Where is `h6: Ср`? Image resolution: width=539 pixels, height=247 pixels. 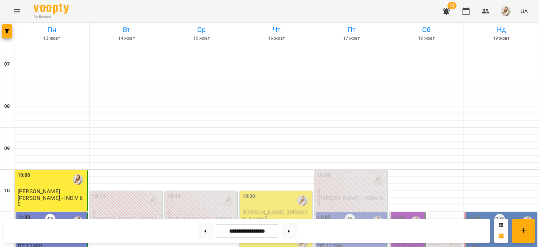 h6: Ср is located at coordinates (201, 29).